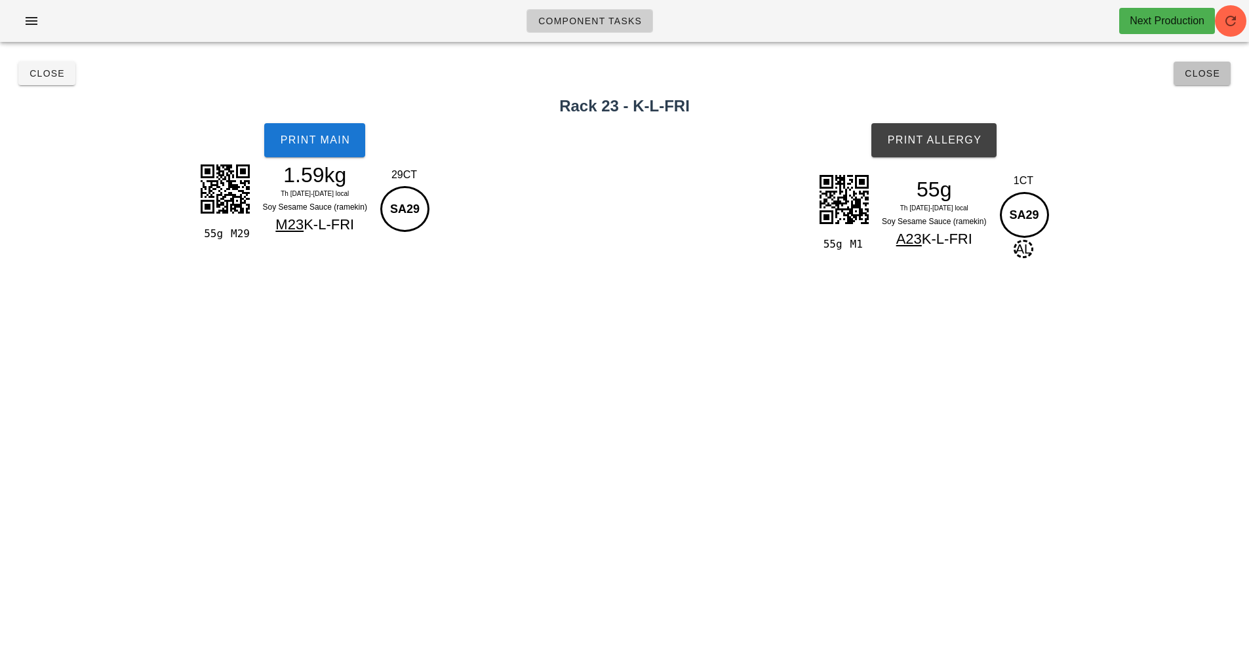 The image size is (1249, 648). Describe the element at coordinates (225, 189) in the screenshot. I see `img: J50UGQMOtfUN4akbbS8tumWHyDg7QhFUoD8k8mJ7OoGrNYHAq2rXhE7atOk07KISAHyXqXWe0iAPBQgd5XyIdPNEBWCWuyroq...` at that location.